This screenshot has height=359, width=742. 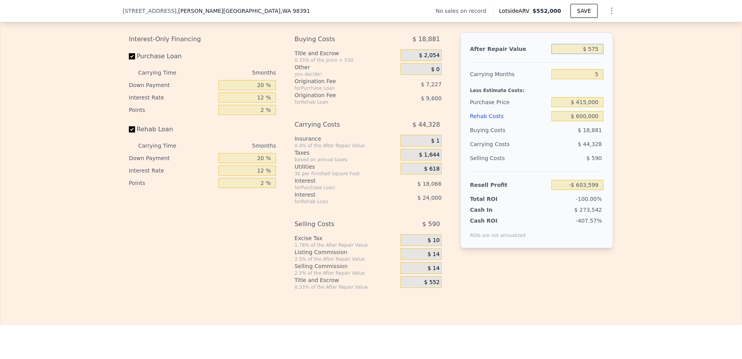 What do you see at coordinates (346, 287) in the screenshot?
I see `div: 0.33% of the After Repair Value` at bounding box center [346, 287].